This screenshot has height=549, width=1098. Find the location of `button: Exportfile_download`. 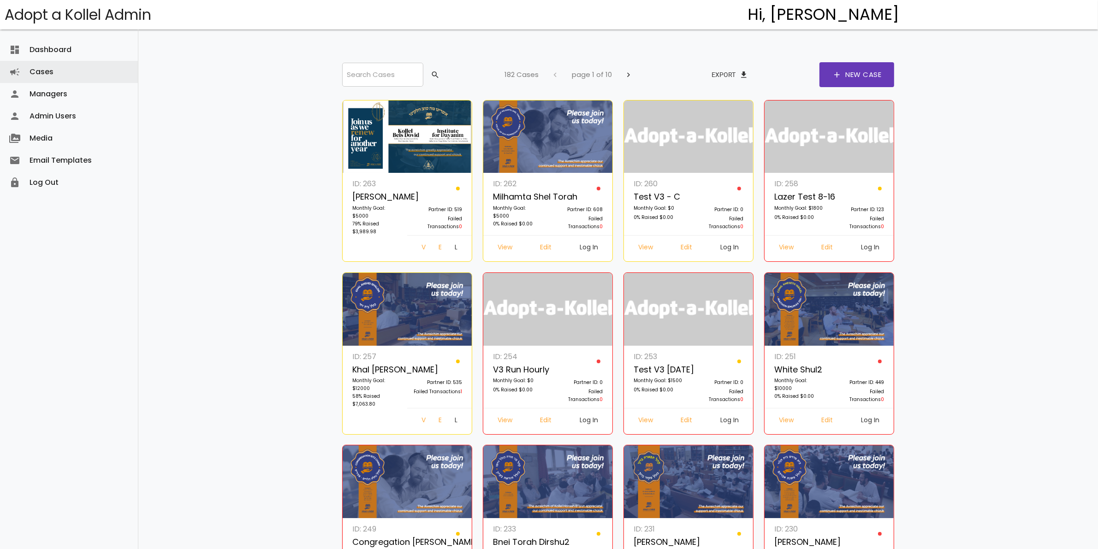

button: Exportfile_download is located at coordinates (730, 75).